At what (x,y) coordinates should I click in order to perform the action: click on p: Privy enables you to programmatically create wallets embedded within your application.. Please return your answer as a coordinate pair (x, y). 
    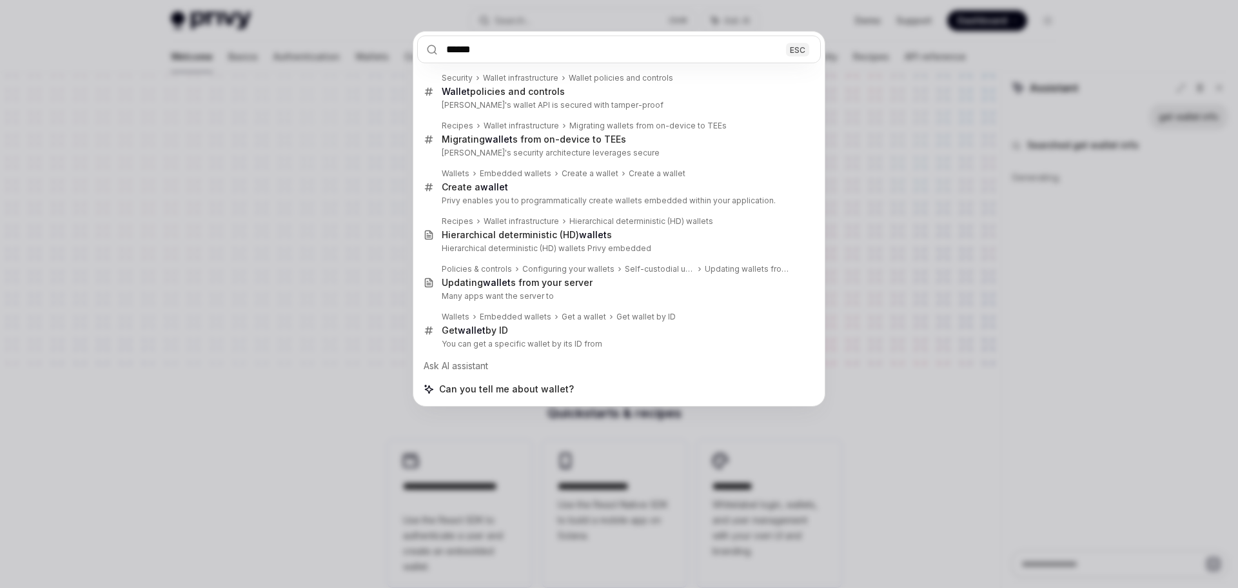
    Looking at the image, I should click on (618, 201).